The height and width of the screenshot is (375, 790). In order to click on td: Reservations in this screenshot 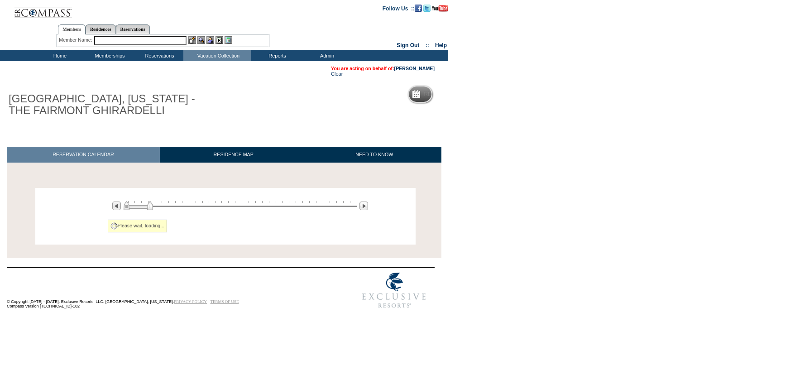, I will do `click(158, 55)`.